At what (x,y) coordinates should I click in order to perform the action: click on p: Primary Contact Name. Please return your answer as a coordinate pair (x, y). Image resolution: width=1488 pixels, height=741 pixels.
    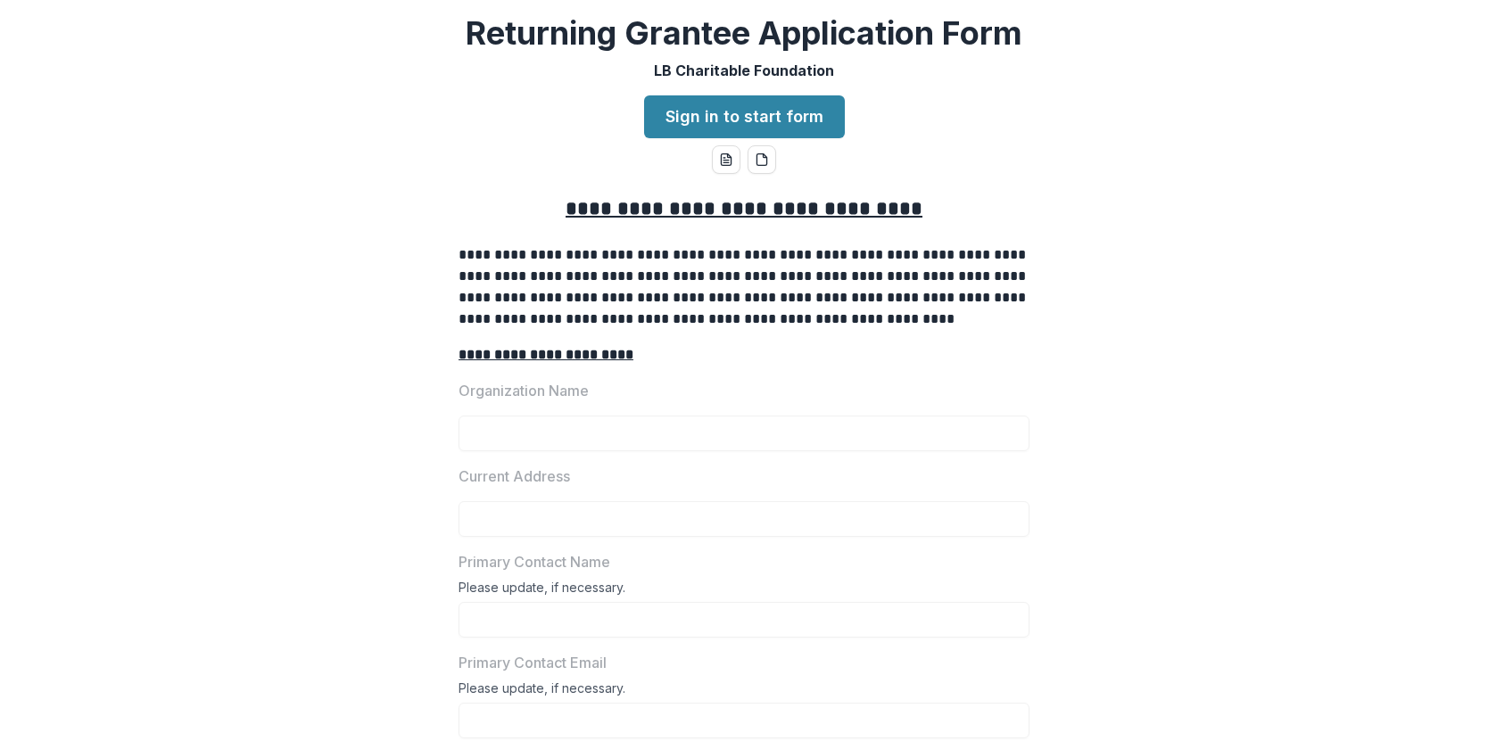
    Looking at the image, I should click on (534, 562).